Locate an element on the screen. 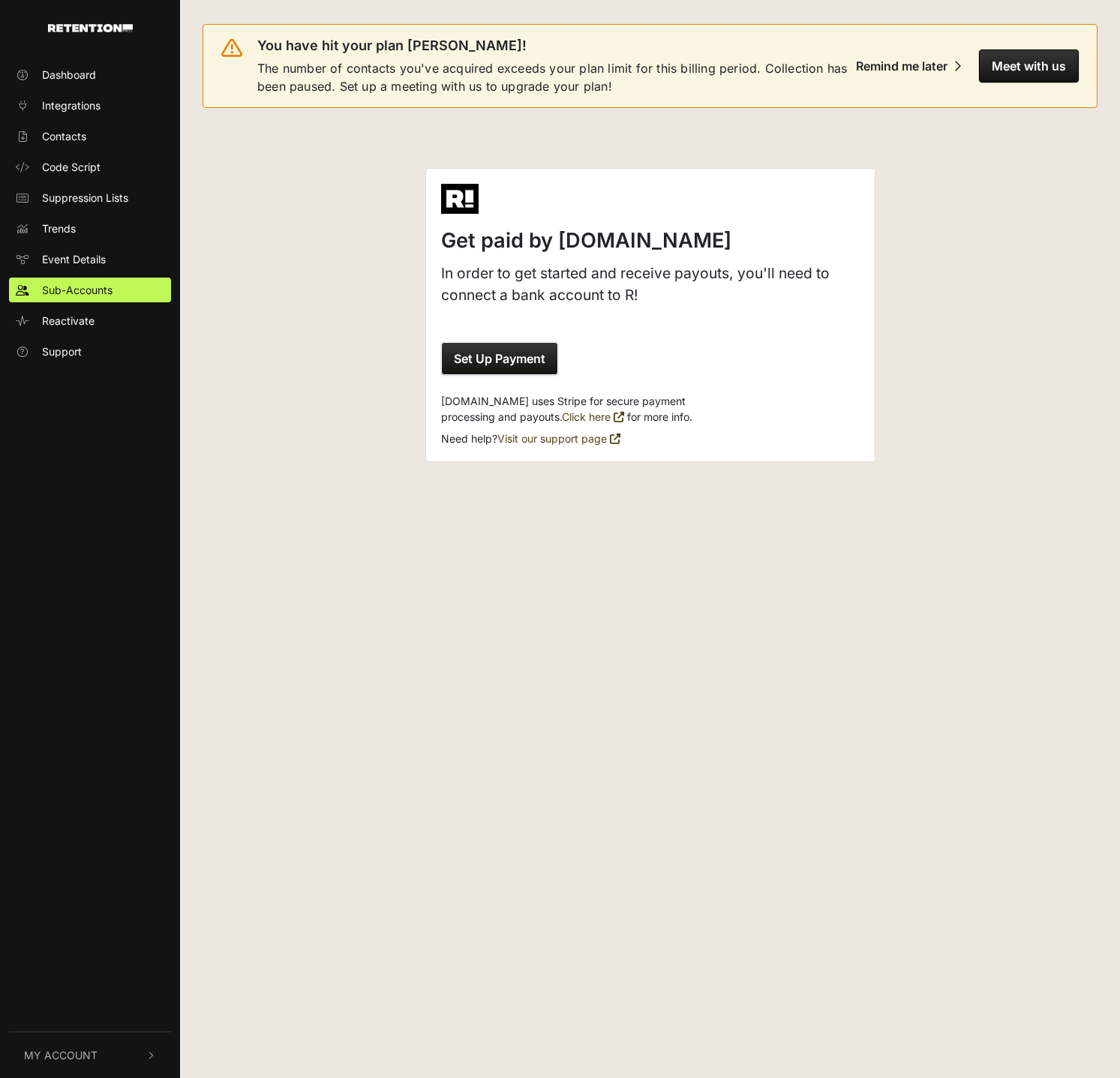  a: Suppression Lists is located at coordinates (90, 198).